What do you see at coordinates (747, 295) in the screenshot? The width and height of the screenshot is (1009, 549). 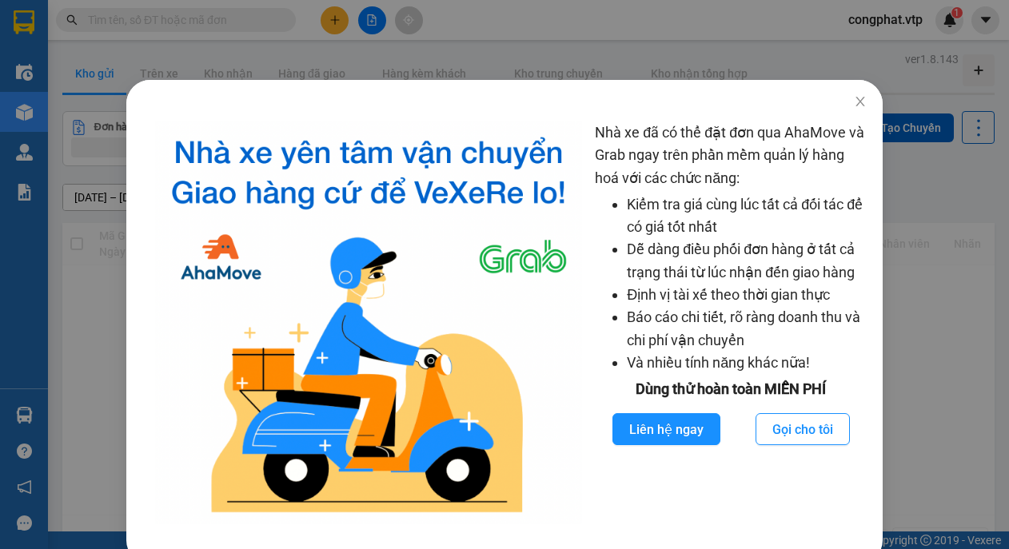 I see `li: Định vị tài xế theo thời gian thực` at bounding box center [747, 295].